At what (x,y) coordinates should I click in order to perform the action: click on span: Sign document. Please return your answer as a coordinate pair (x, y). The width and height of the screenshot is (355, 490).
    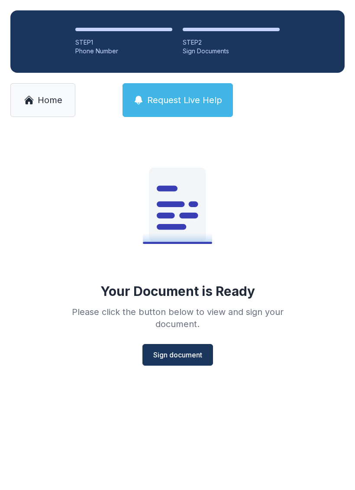
    Looking at the image, I should click on (178, 355).